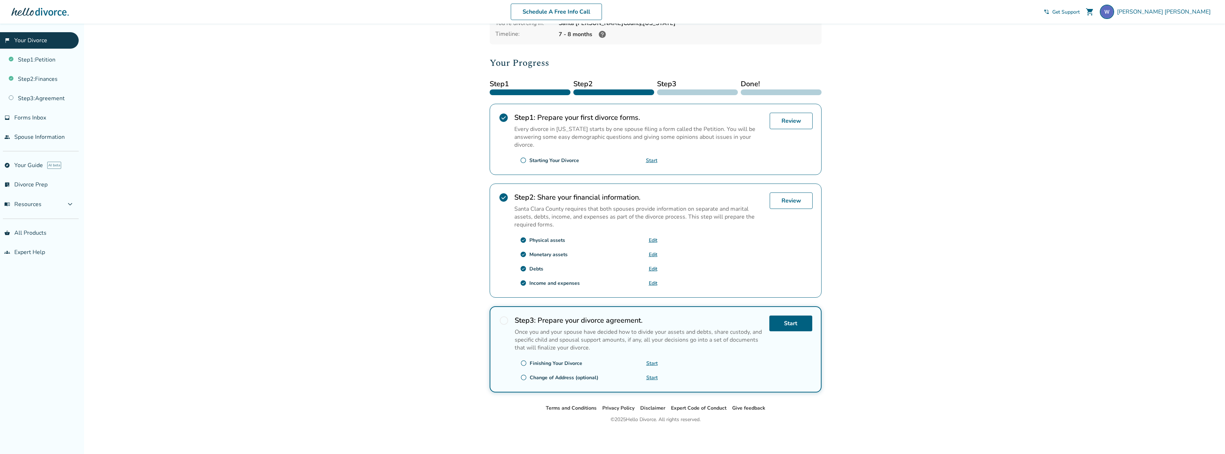 This screenshot has height=454, width=1225. What do you see at coordinates (639, 117) in the screenshot?
I see `h2: Prepare your first divorce forms.` at bounding box center [639, 117].